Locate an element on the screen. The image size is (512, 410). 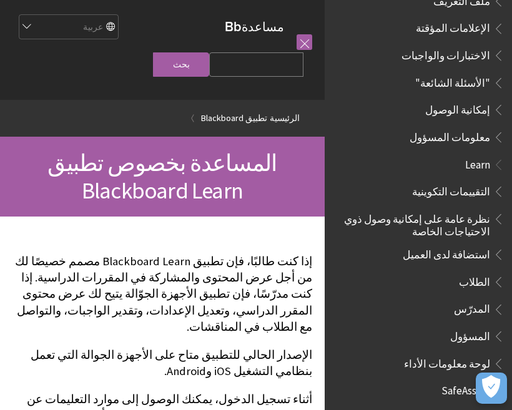
span: المساعدة بخصوص تطبيق Blackboard Learn is located at coordinates (162, 177).